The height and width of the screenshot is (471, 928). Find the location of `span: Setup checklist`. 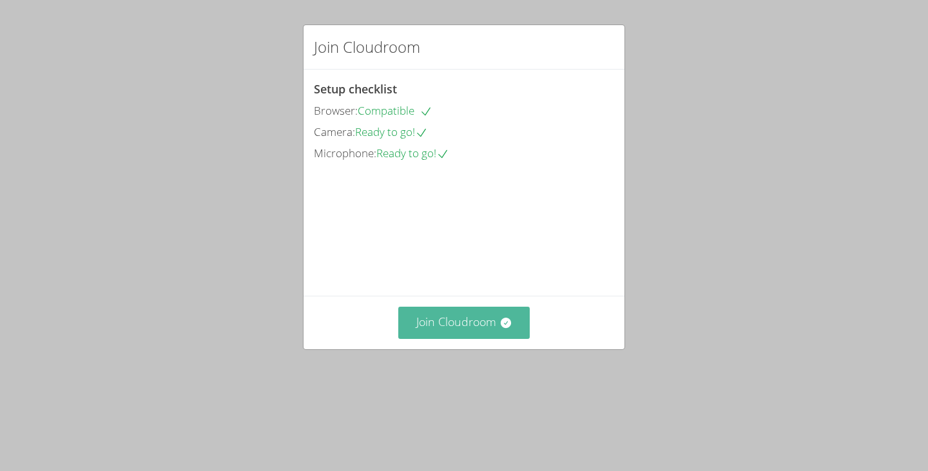

span: Setup checklist is located at coordinates (355, 89).